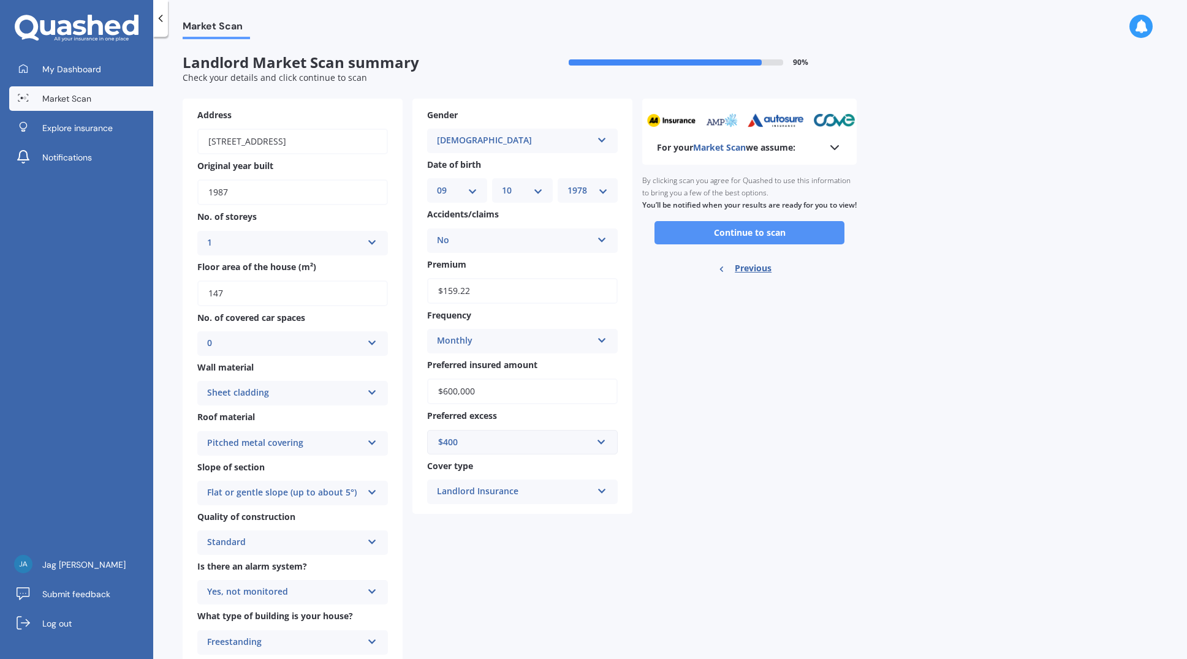 Image resolution: width=1187 pixels, height=659 pixels. I want to click on span: Check your details and click continue to scan, so click(274, 77).